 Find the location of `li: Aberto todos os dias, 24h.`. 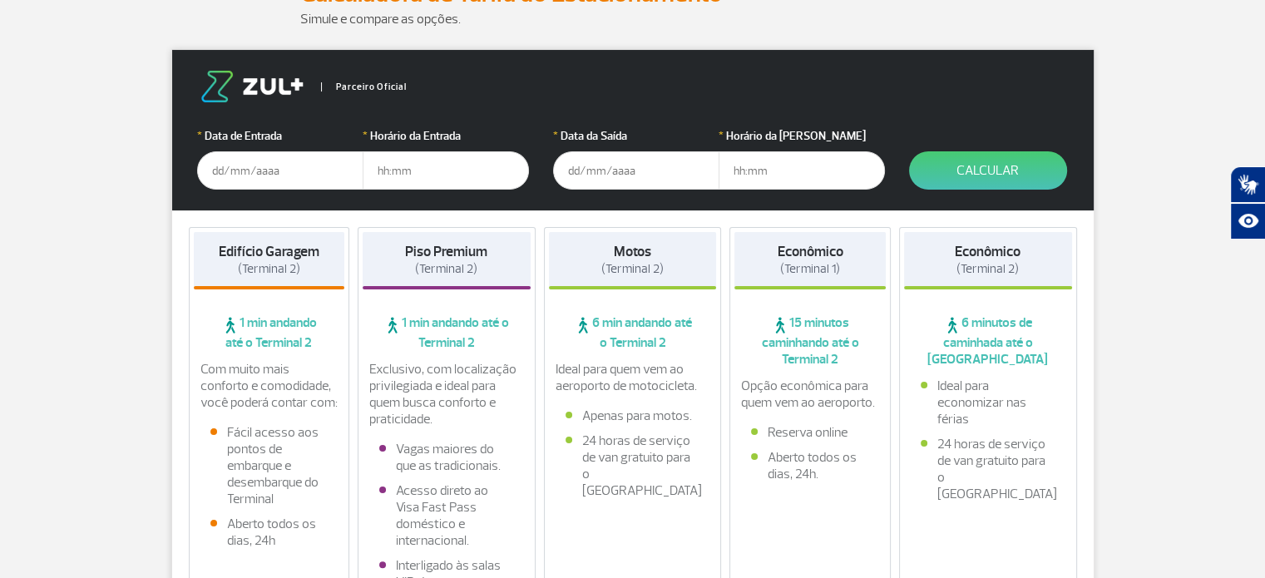

li: Aberto todos os dias, 24h. is located at coordinates (810, 466).